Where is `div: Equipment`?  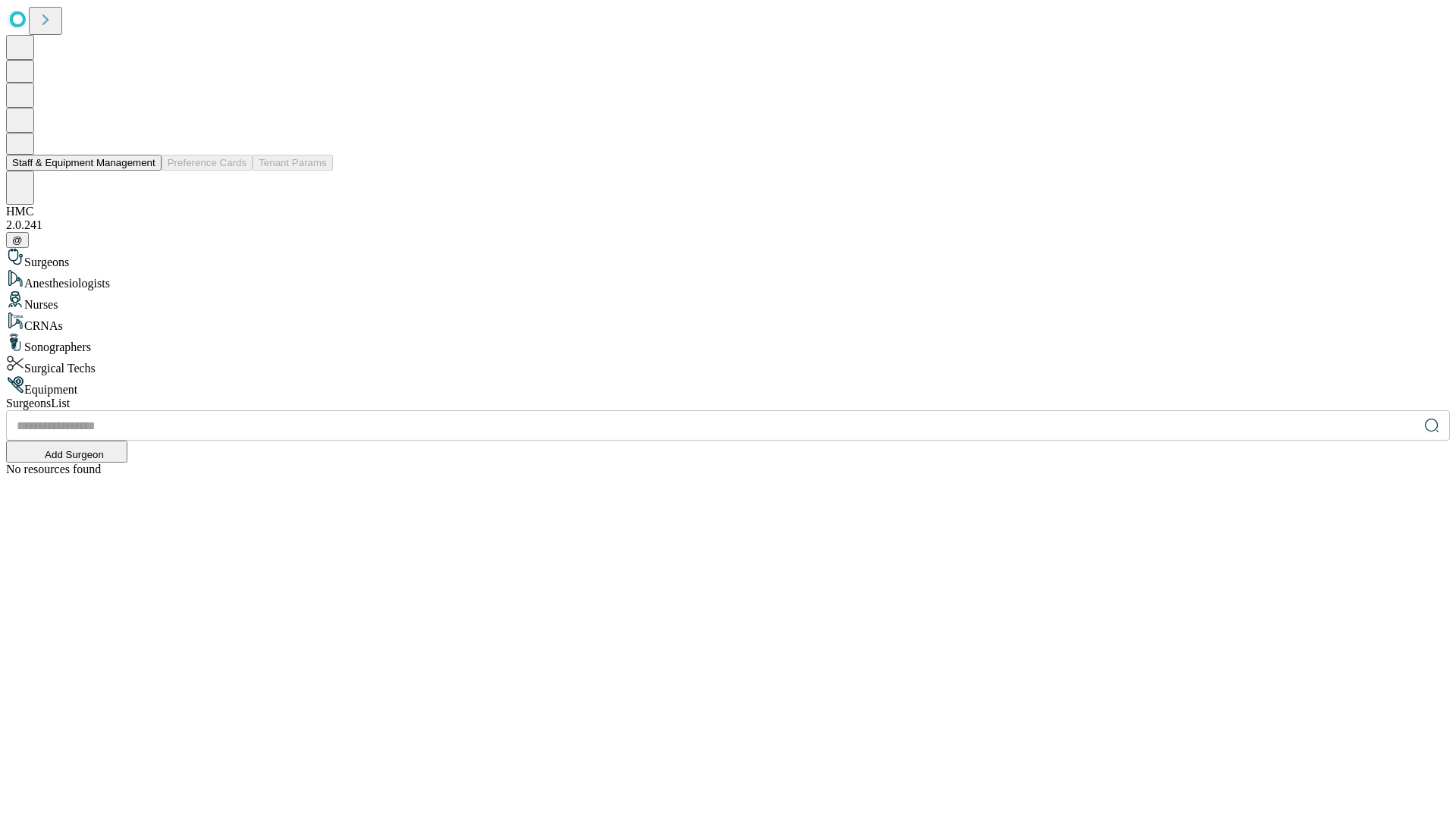 div: Equipment is located at coordinates (728, 386).